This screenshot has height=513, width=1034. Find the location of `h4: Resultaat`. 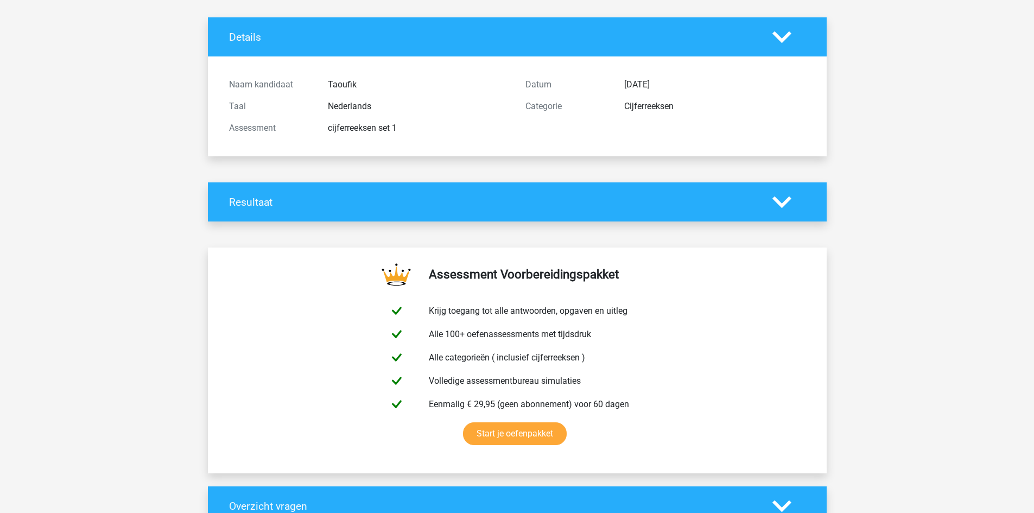

h4: Resultaat is located at coordinates (492, 202).